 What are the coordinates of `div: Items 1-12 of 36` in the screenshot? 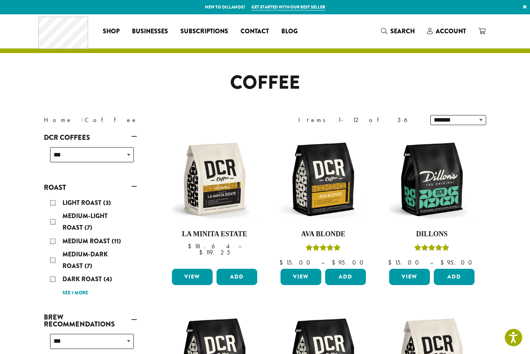 It's located at (358, 120).